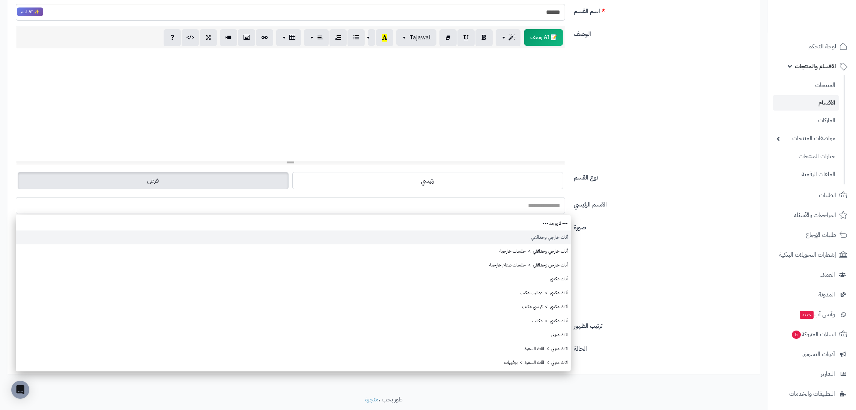 The image size is (856, 410). I want to click on a: أثاث خارجي وحدائقي, so click(293, 237).